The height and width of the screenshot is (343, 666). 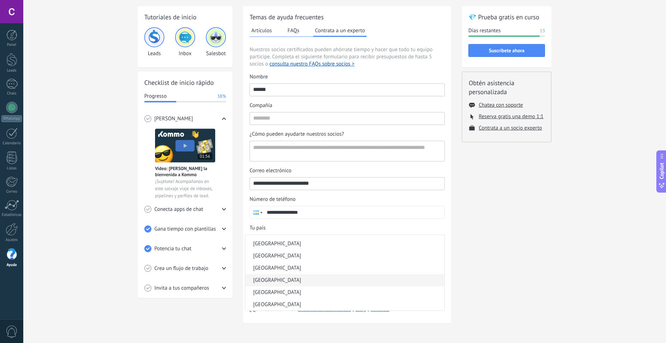 I want to click on span: Compañía, so click(x=261, y=106).